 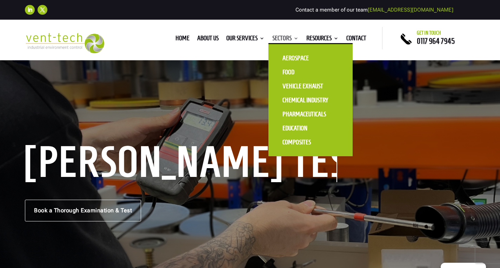 What do you see at coordinates (182, 40) in the screenshot?
I see `a: Home` at bounding box center [182, 40].